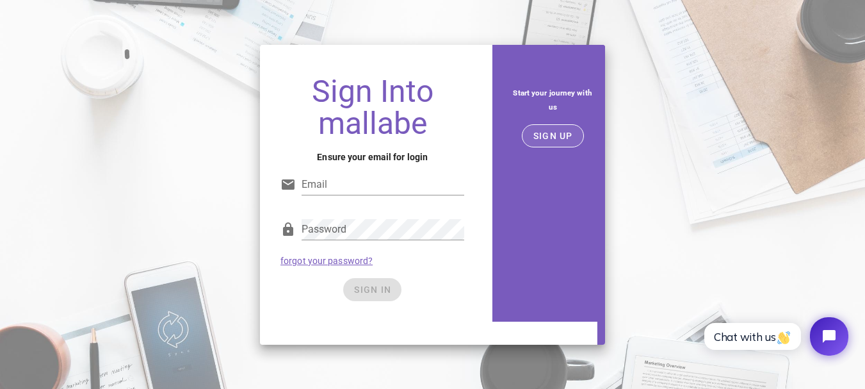 This screenshot has width=865, height=389. What do you see at coordinates (553, 100) in the screenshot?
I see `h5: Start your journey with us` at bounding box center [553, 100].